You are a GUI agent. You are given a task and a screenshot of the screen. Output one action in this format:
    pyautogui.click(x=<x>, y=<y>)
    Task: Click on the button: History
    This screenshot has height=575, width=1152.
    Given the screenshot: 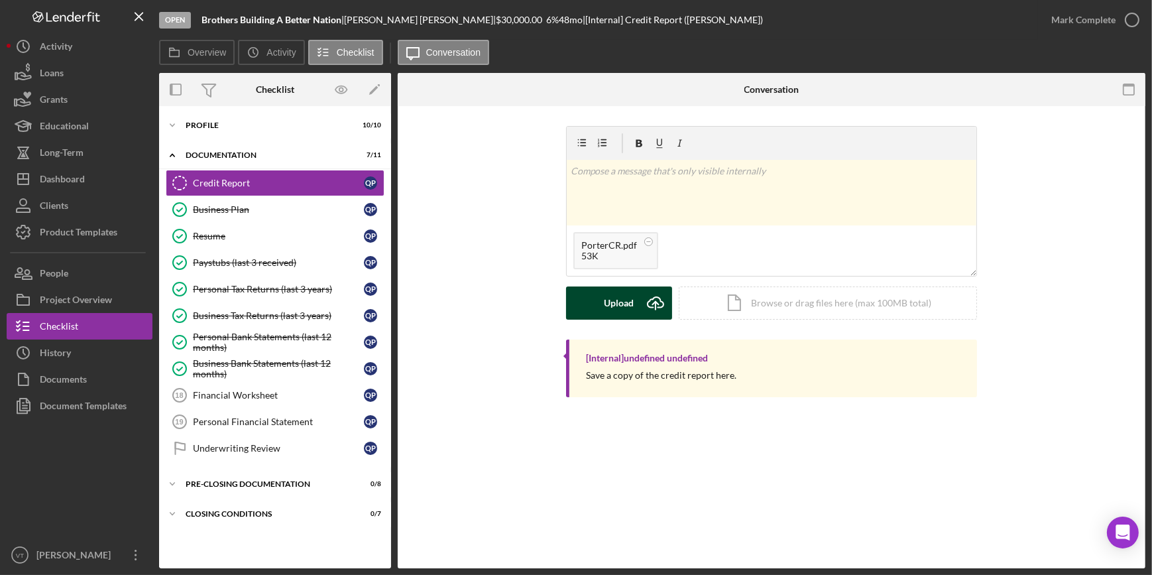 What is the action you would take?
    pyautogui.click(x=80, y=353)
    